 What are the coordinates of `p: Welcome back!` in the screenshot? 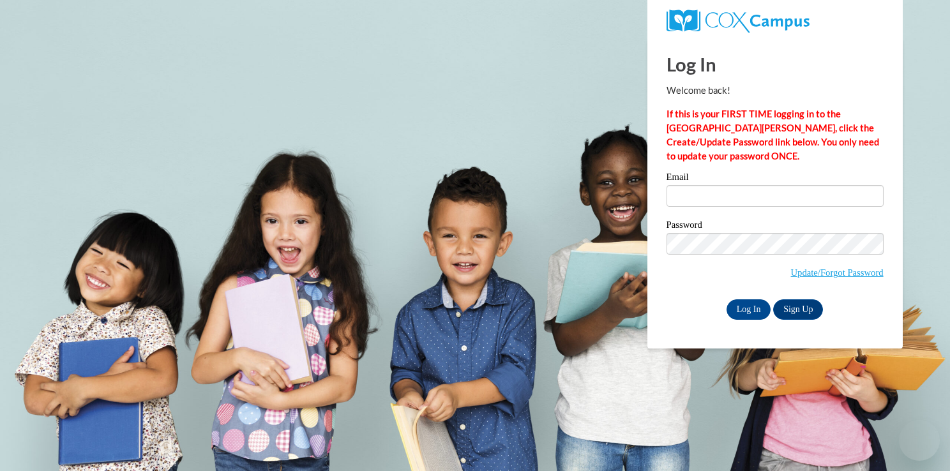 It's located at (775, 91).